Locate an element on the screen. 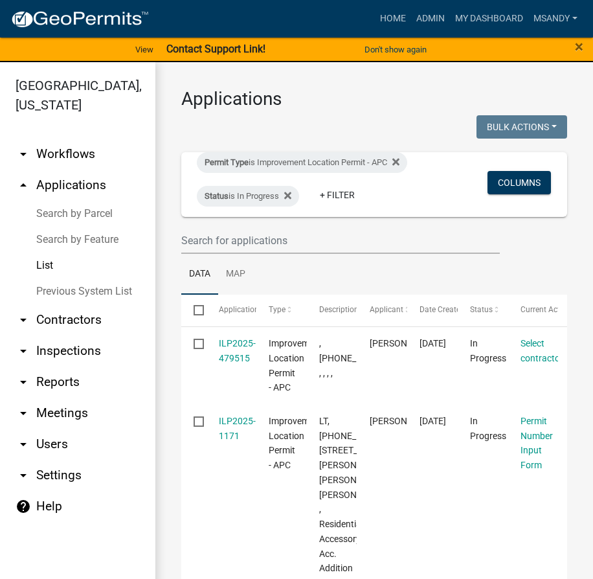 The height and width of the screenshot is (579, 593). a: + Filter is located at coordinates (338, 195).